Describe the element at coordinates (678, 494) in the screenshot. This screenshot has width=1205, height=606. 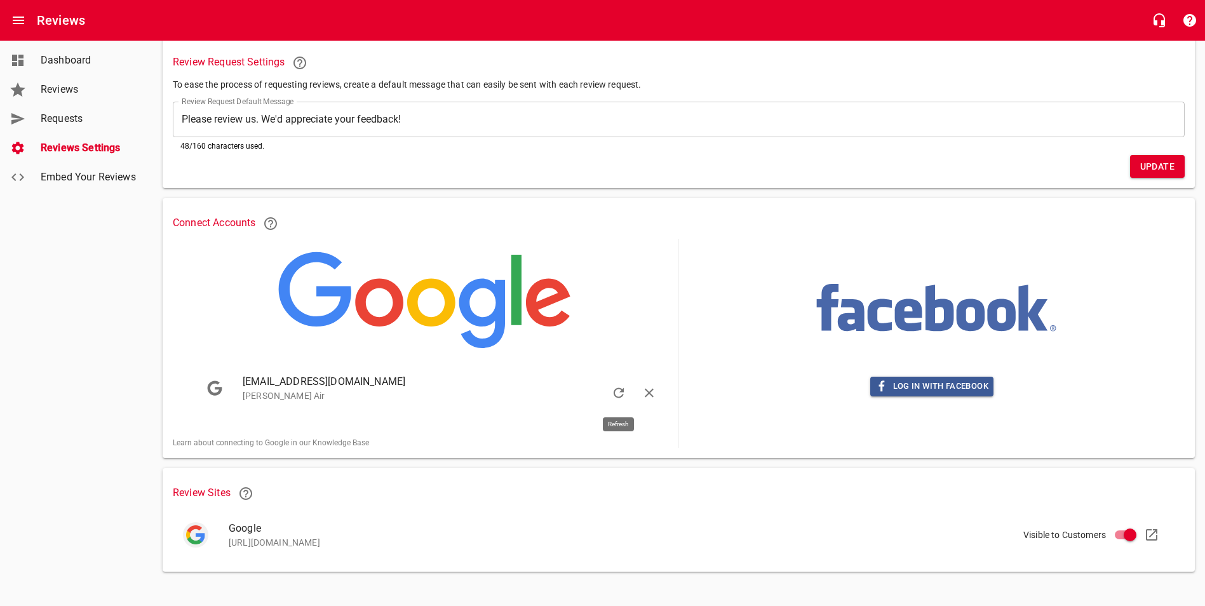
I see `h6: Review Sites` at that location.